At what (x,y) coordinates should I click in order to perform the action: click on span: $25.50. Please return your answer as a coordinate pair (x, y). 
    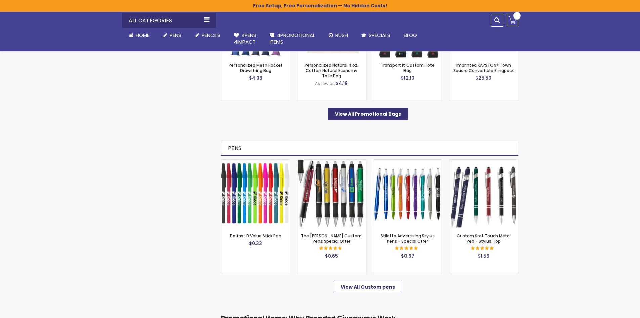
    Looking at the image, I should click on (484, 78).